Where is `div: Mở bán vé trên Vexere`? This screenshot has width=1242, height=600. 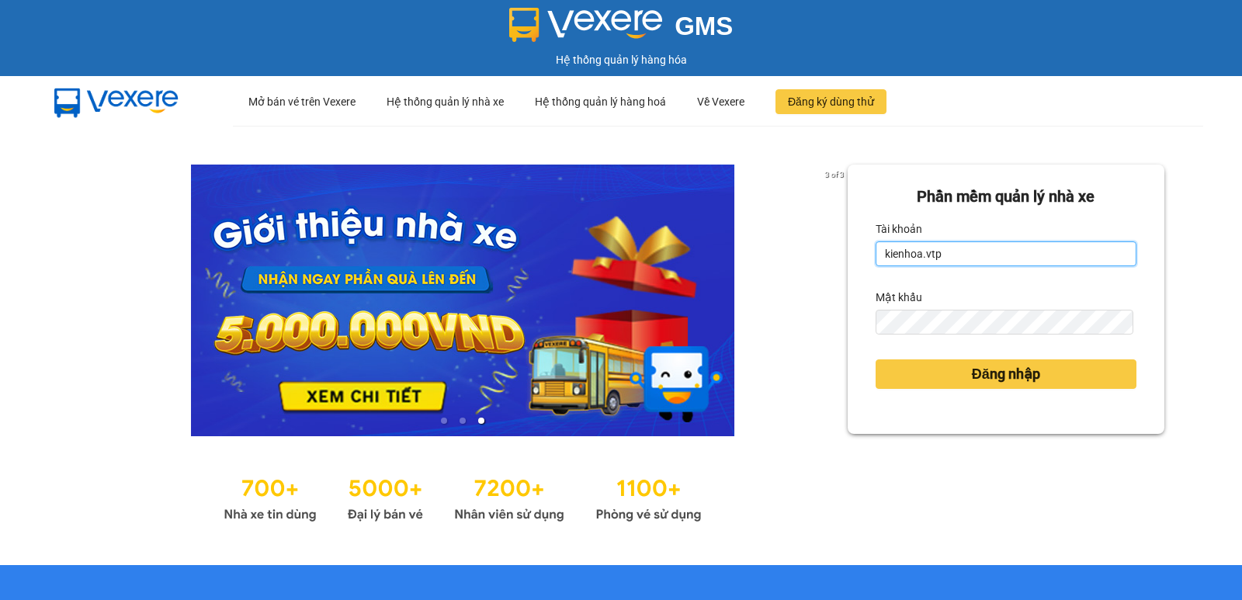 div: Mở bán vé trên Vexere is located at coordinates (302, 102).